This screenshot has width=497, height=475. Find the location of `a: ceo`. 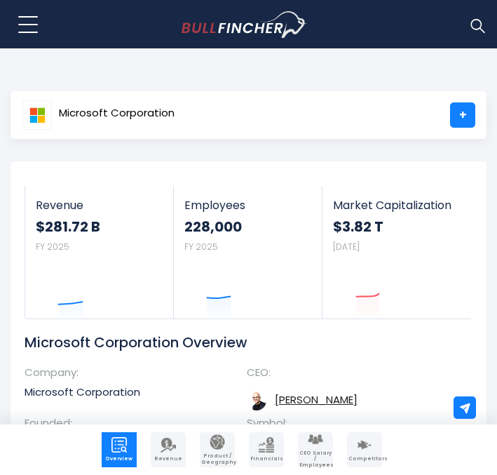

a: ceo is located at coordinates (316, 399).